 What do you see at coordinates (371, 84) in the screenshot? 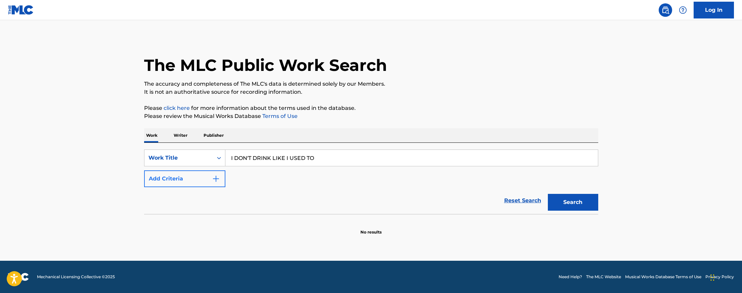
I see `p: The accuracy and completeness of The MLC's data is determined solely by our Members.` at bounding box center [371, 84].